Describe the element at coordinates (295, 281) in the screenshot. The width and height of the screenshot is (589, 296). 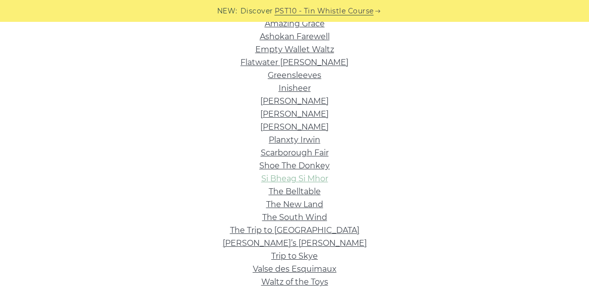
I see `a: Waltz of the Toys` at that location.